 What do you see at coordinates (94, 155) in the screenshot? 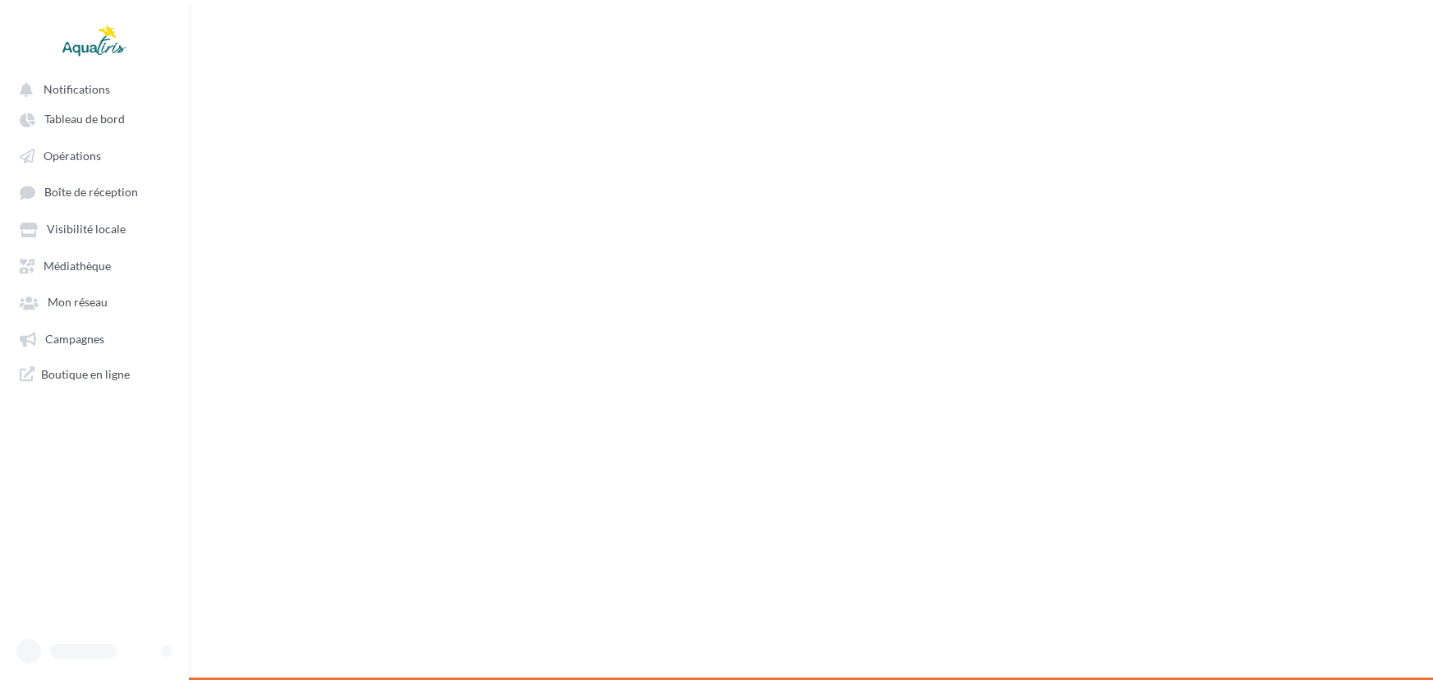
I see `a: Opérations` at bounding box center [94, 155].